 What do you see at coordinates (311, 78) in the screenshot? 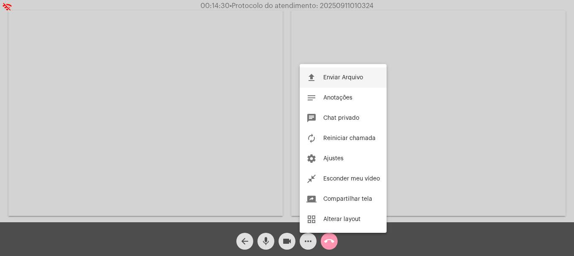
I see `mat-icon: file_upload` at bounding box center [311, 78].